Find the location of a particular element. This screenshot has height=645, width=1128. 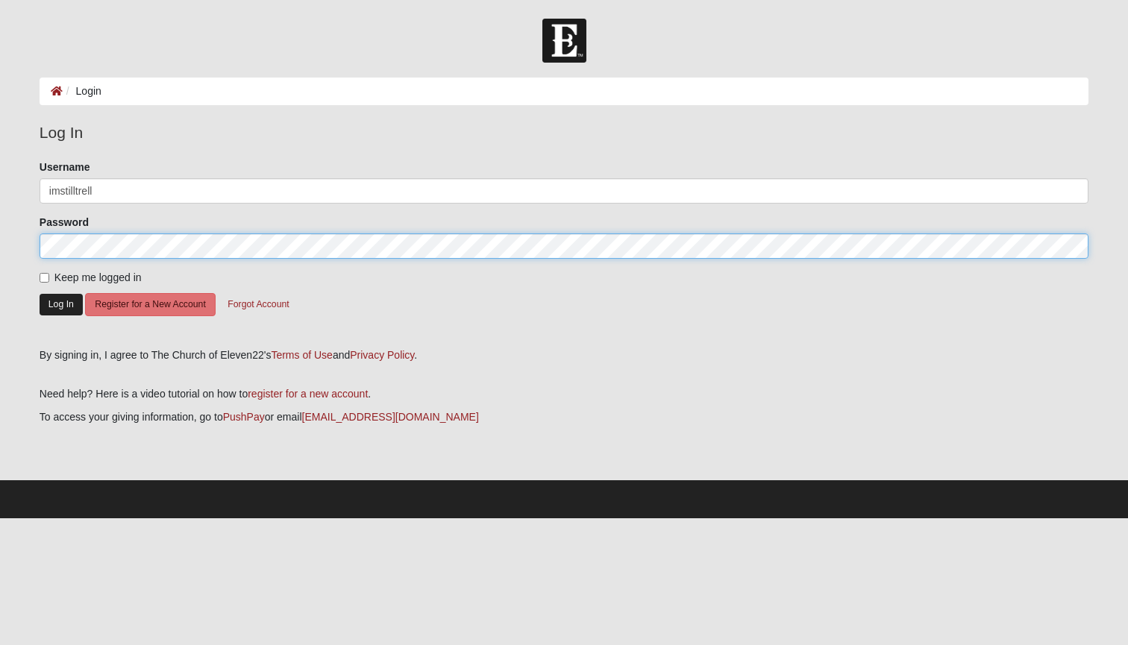

label: Password is located at coordinates (64, 222).